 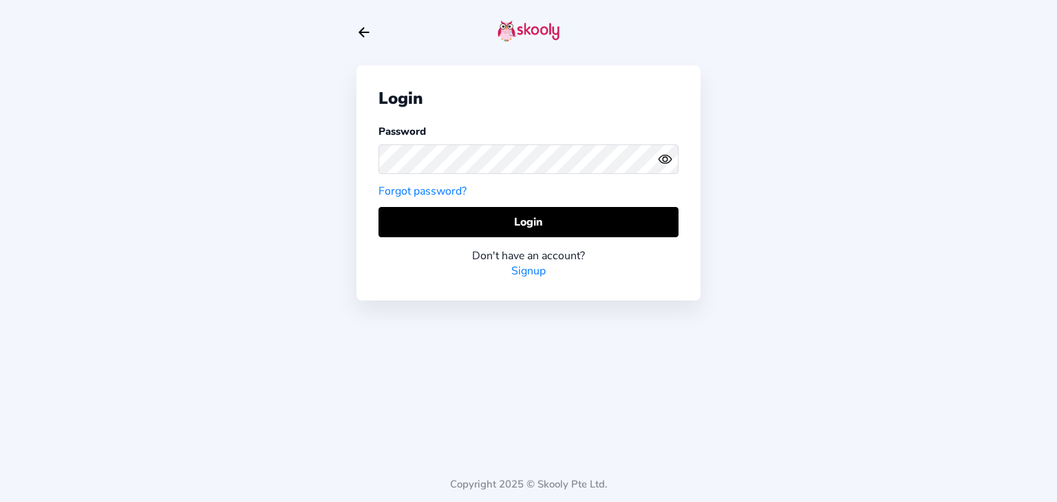 What do you see at coordinates (364, 32) in the screenshot?
I see `button: arrow back outline` at bounding box center [364, 32].